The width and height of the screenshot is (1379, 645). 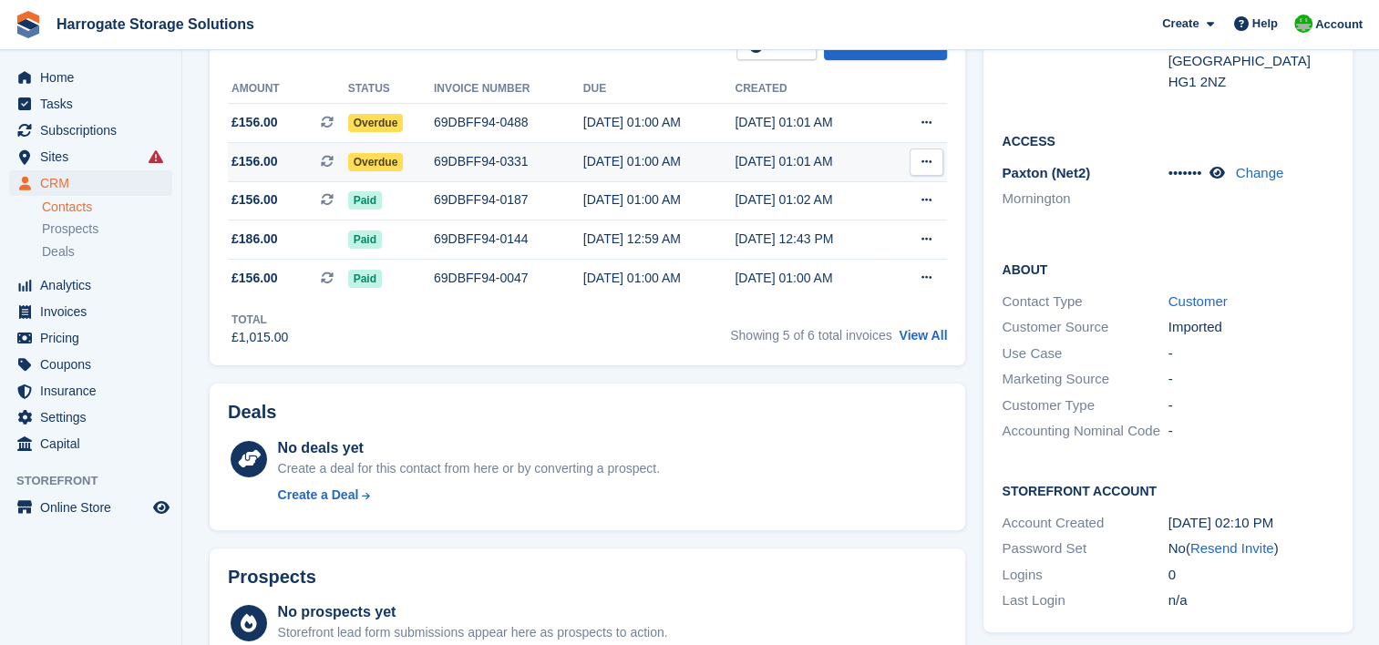 I want to click on div: Storefront lead form submissions appear here as prospects to action., so click(x=473, y=633).